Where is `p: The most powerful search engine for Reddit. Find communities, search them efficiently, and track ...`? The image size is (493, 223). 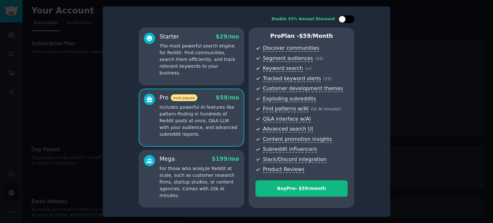
p: The most powerful search engine for Reddit. Find communities, search them efficiently, and track ... is located at coordinates (199, 59).